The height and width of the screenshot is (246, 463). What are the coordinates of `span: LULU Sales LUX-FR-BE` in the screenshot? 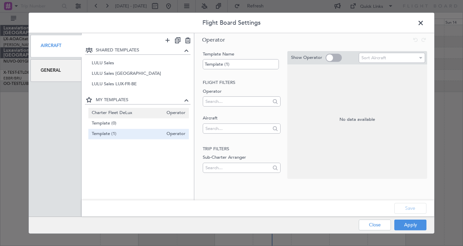 It's located at (139, 84).